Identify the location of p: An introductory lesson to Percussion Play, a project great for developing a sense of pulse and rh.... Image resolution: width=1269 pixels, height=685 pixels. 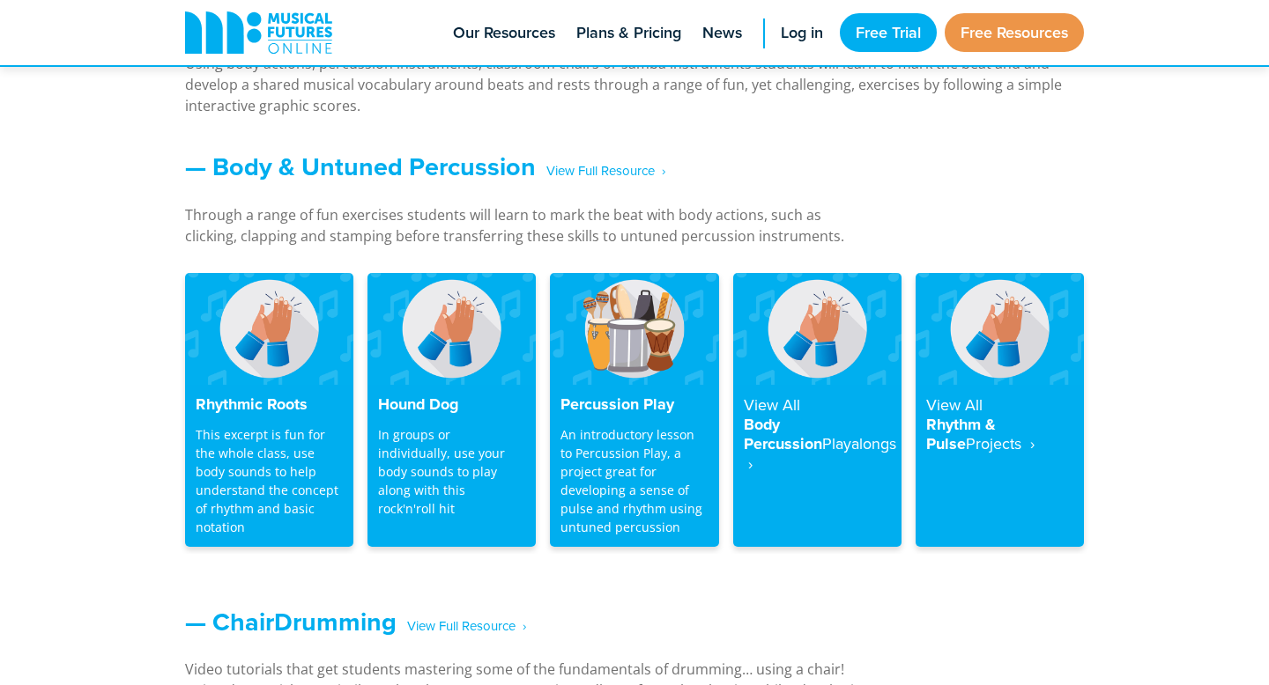
(633, 481).